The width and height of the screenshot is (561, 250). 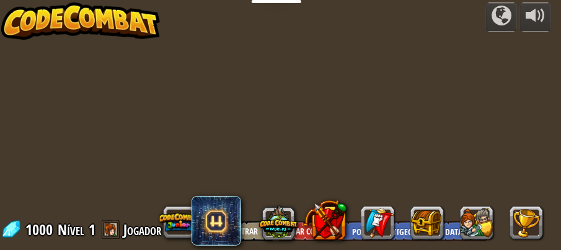 I want to click on button: Campanhas, so click(x=502, y=17).